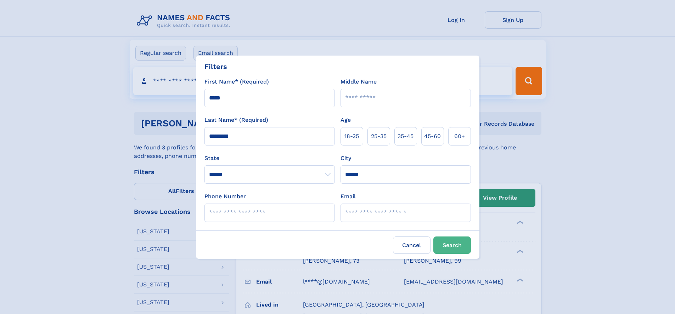 The height and width of the screenshot is (314, 675). Describe the element at coordinates (405, 136) in the screenshot. I see `span: 35‑45` at that location.